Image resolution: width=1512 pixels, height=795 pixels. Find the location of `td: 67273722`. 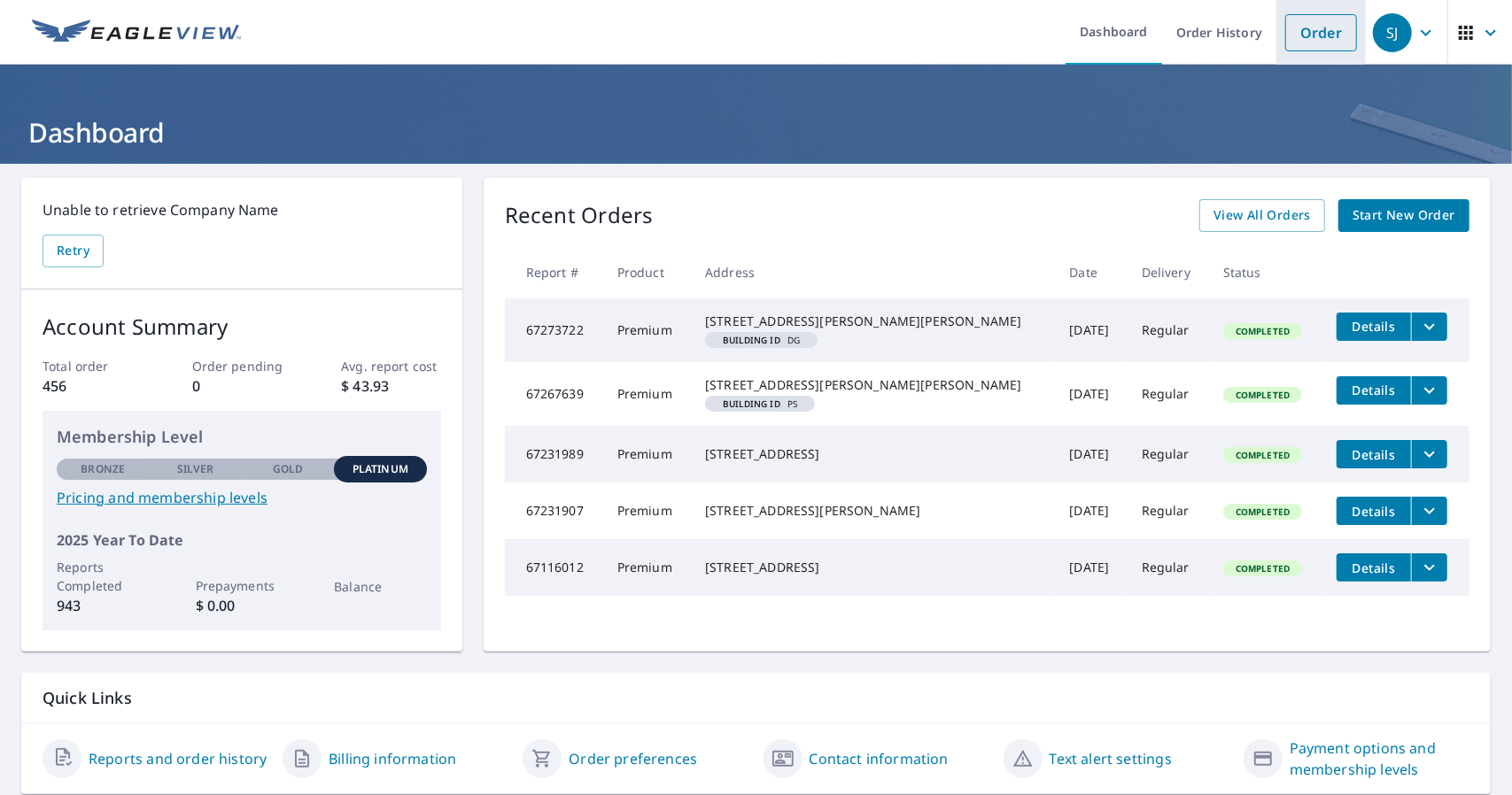

td: 67273722 is located at coordinates (554, 331).